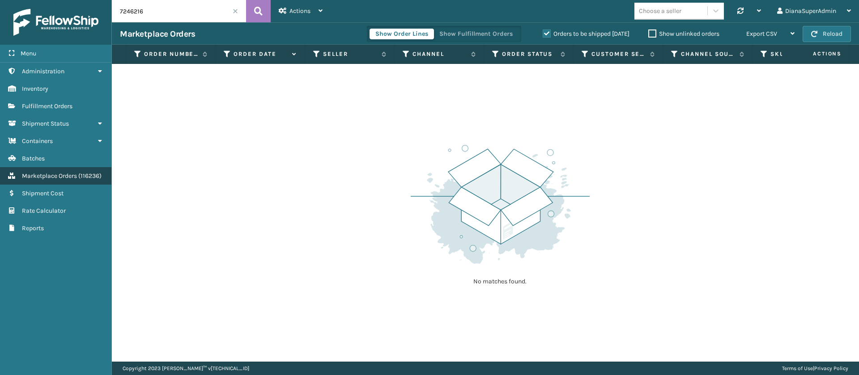 The width and height of the screenshot is (859, 375). I want to click on button: Show Order Lines, so click(402, 34).